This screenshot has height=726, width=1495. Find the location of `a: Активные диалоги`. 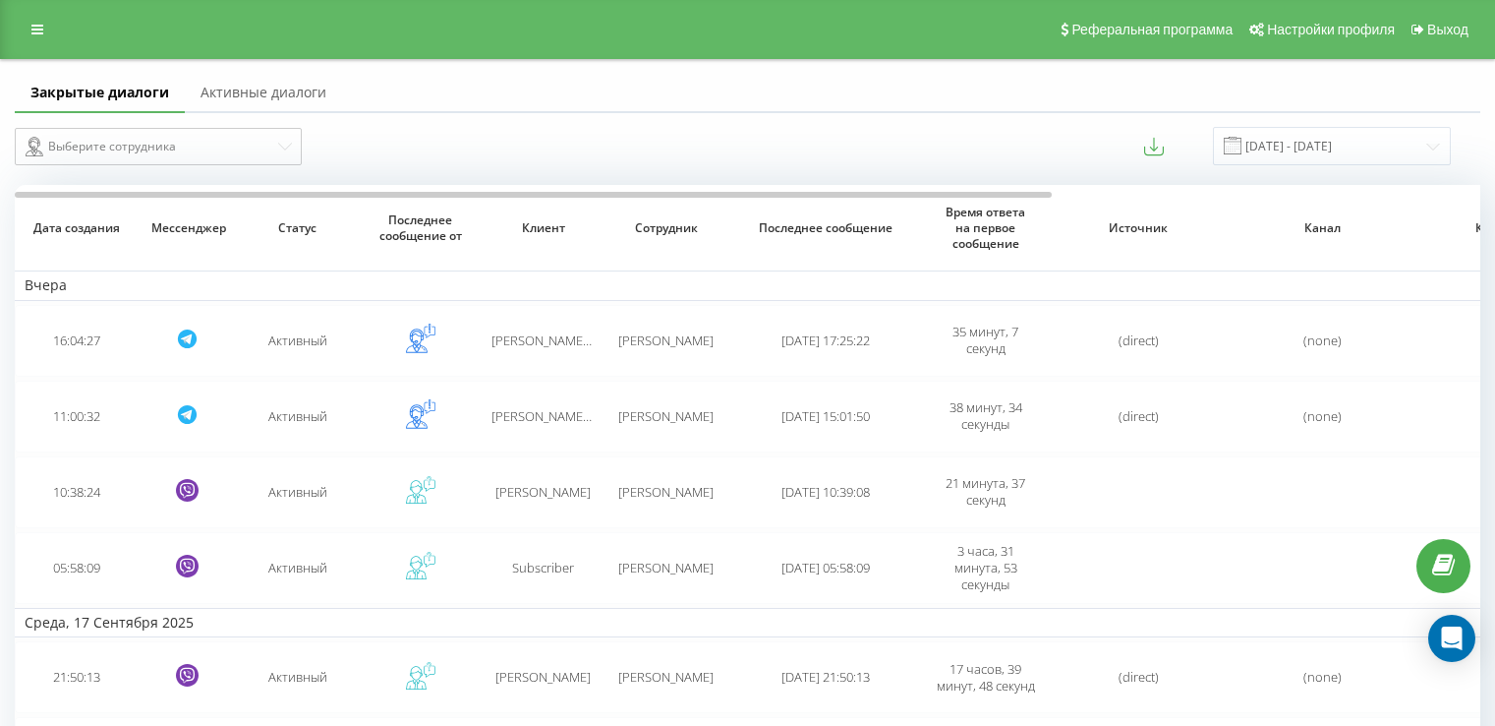

a: Активные диалоги is located at coordinates (263, 93).